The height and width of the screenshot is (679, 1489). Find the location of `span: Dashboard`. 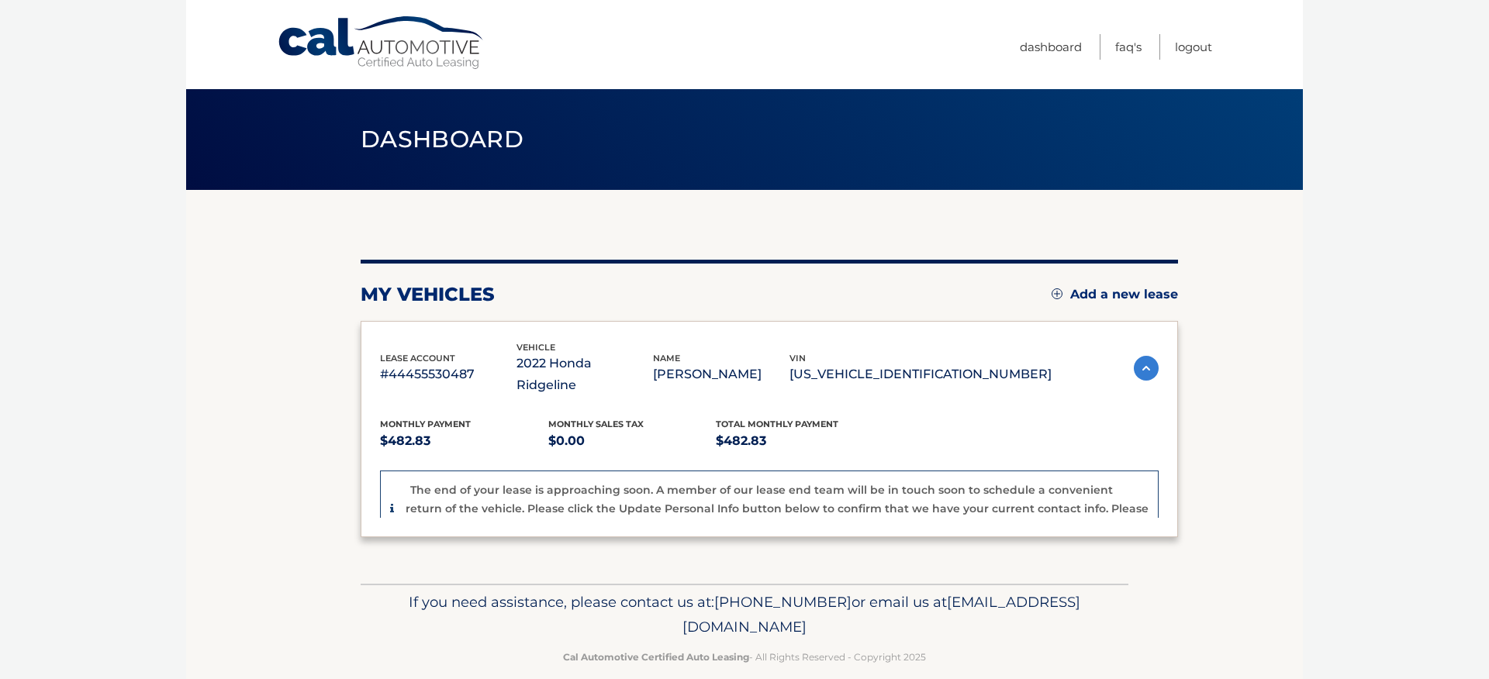

span: Dashboard is located at coordinates (442, 139).